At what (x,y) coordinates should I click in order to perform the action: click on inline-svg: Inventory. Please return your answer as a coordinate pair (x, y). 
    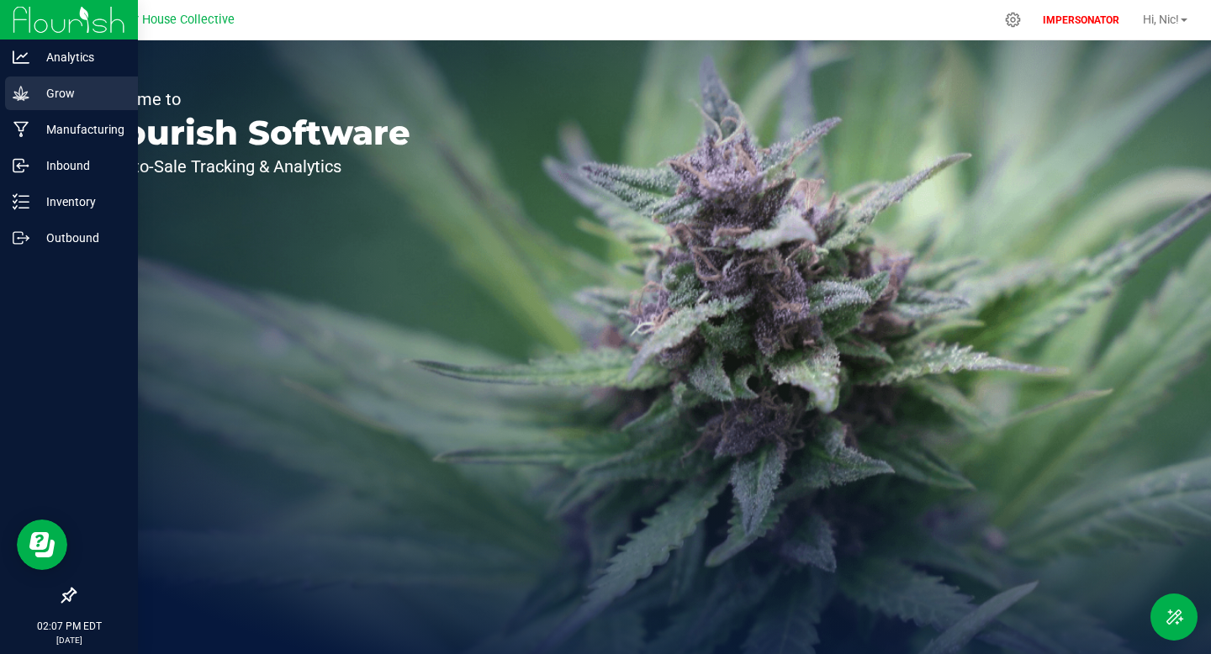
    Looking at the image, I should click on (21, 202).